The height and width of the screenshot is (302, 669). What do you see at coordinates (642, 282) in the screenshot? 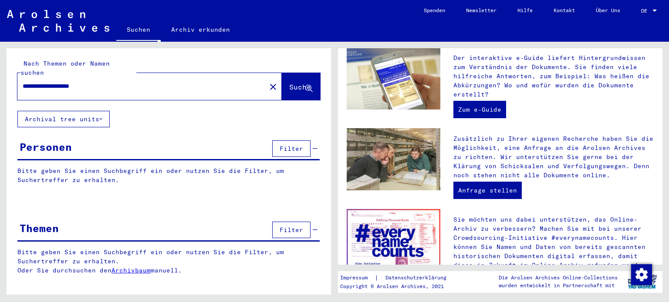
I see `img: yv_logo.png` at bounding box center [642, 282].